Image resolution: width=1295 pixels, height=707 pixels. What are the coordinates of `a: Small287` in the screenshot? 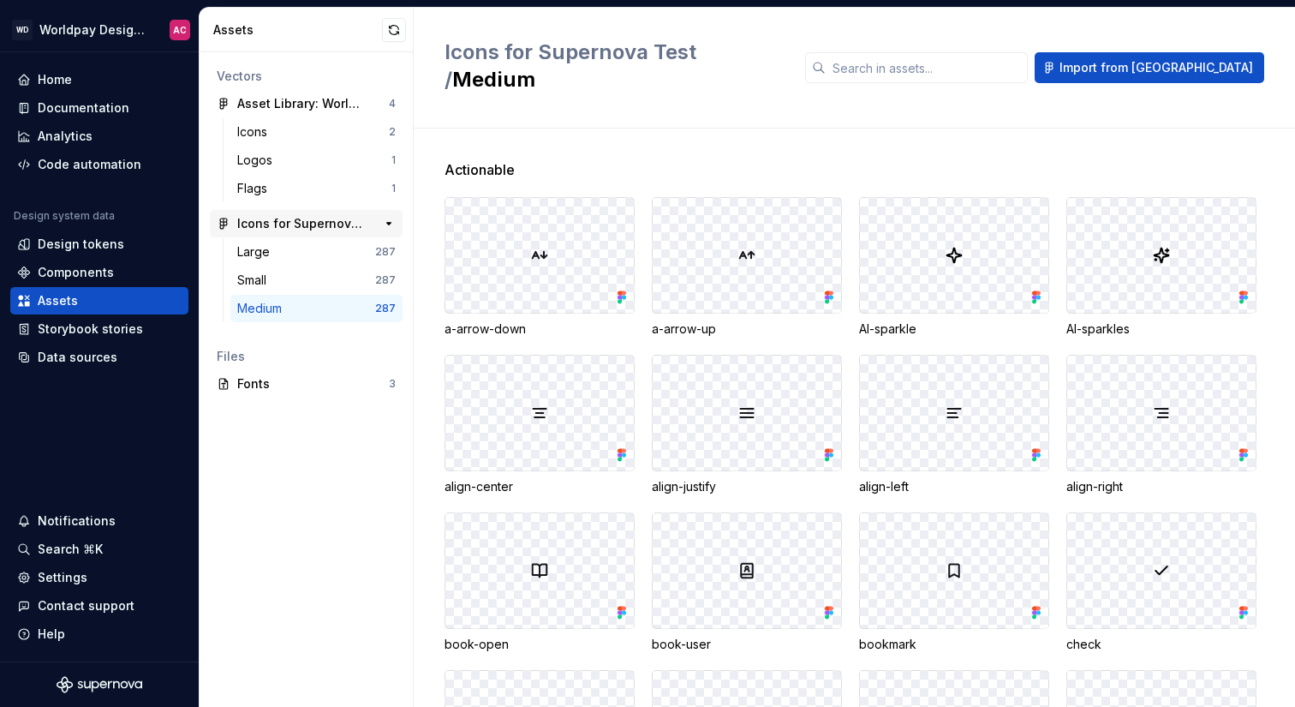 It's located at (316, 280).